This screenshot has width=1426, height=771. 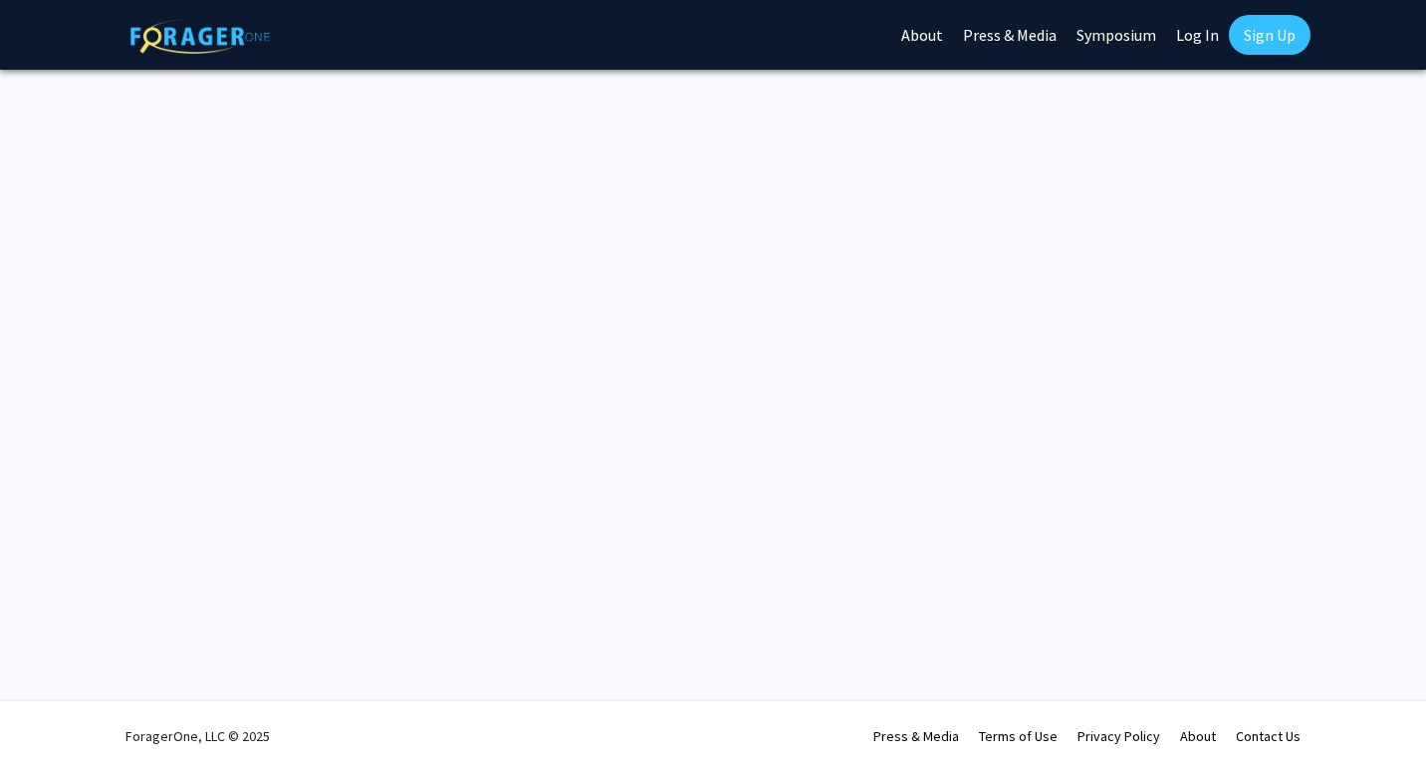 What do you see at coordinates (916, 736) in the screenshot?
I see `a: Press & Media` at bounding box center [916, 736].